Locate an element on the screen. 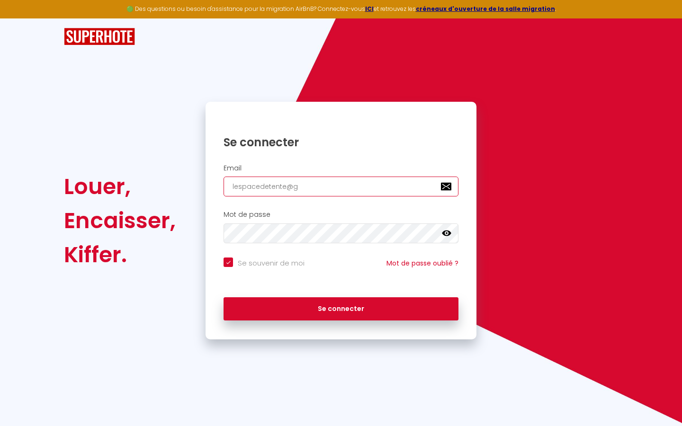  a: Mot de passe oublié ? is located at coordinates (423, 263).